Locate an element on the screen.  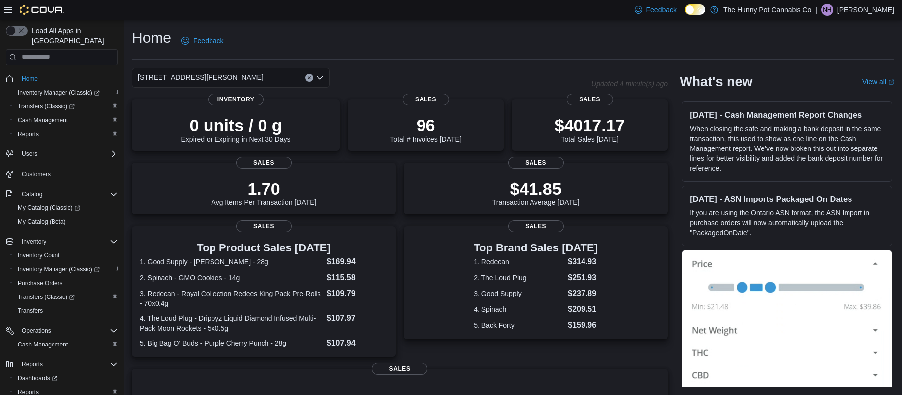
p: 0 units / 0 g is located at coordinates (236, 125).